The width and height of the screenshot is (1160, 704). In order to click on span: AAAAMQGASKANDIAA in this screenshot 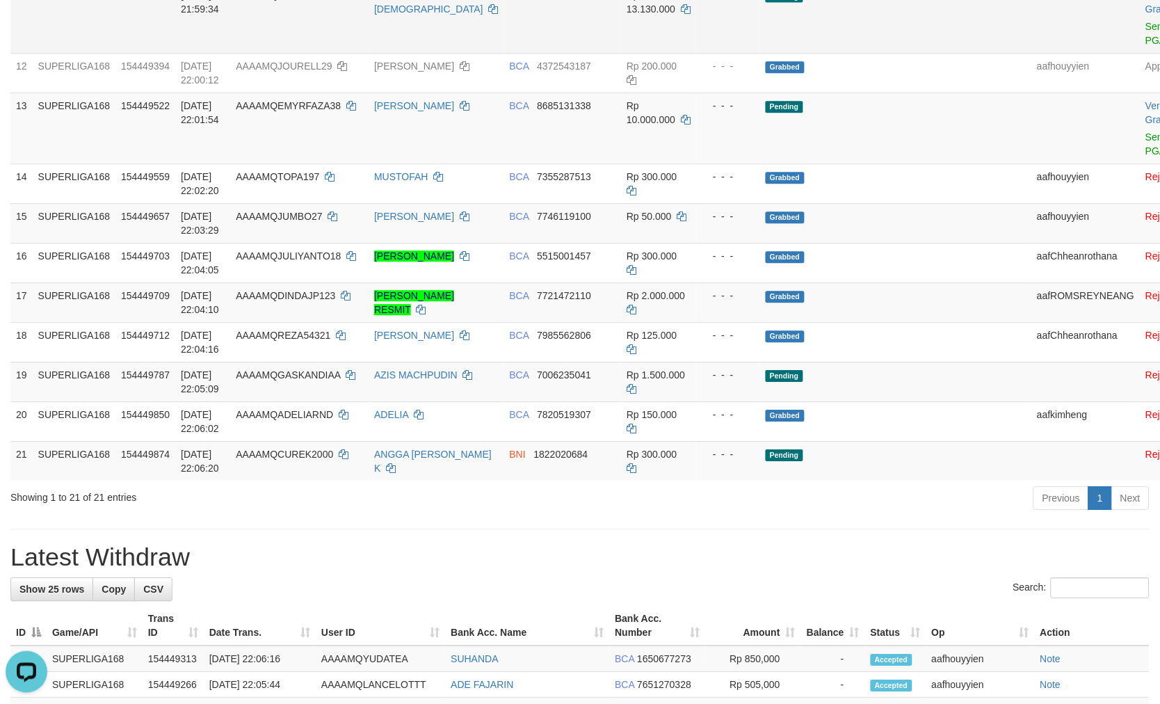, I will do `click(288, 375)`.